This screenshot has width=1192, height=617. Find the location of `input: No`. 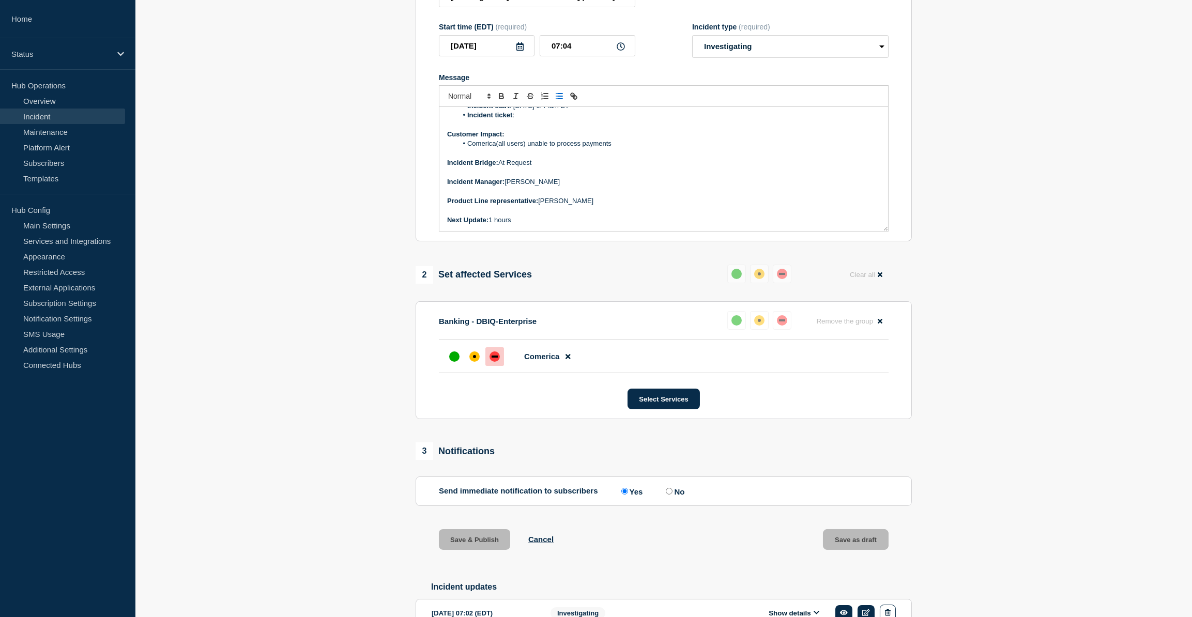

input: No is located at coordinates (669, 491).